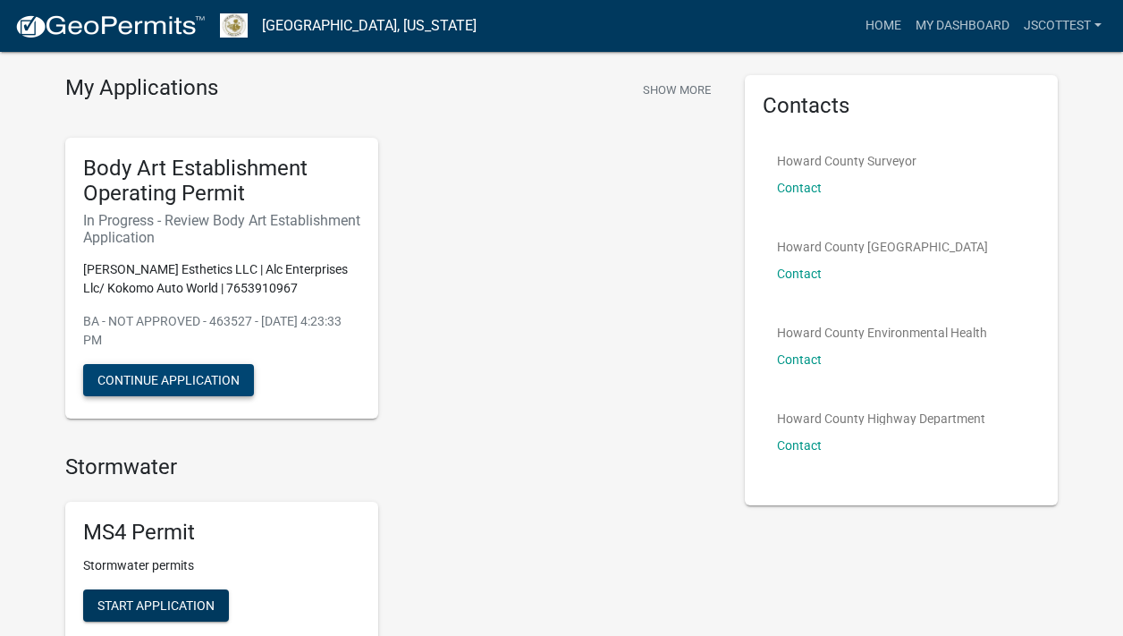 The height and width of the screenshot is (636, 1123). What do you see at coordinates (156, 605) in the screenshot?
I see `span: Start Application` at bounding box center [156, 605].